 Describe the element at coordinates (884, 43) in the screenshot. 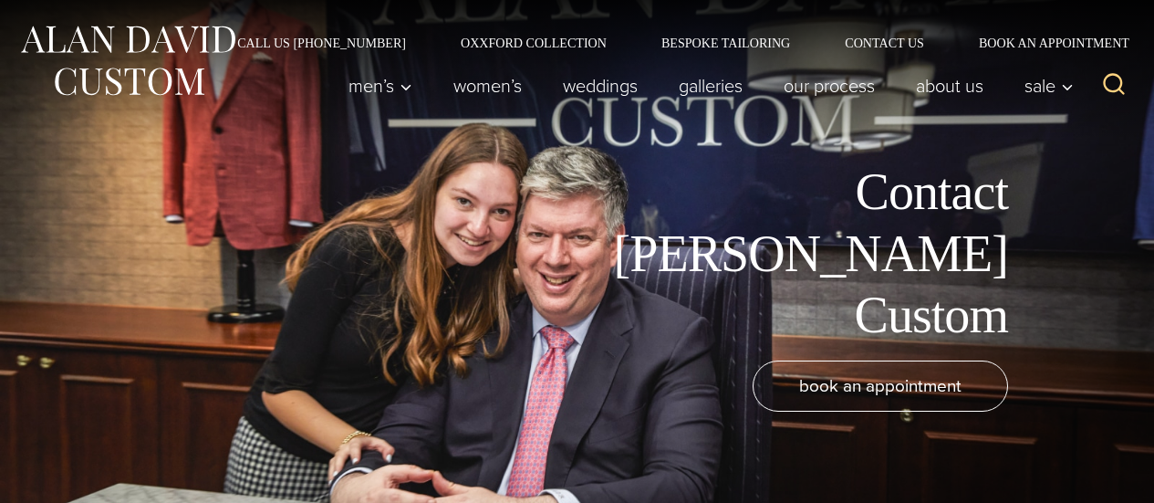

I see `a: Contact Us` at that location.